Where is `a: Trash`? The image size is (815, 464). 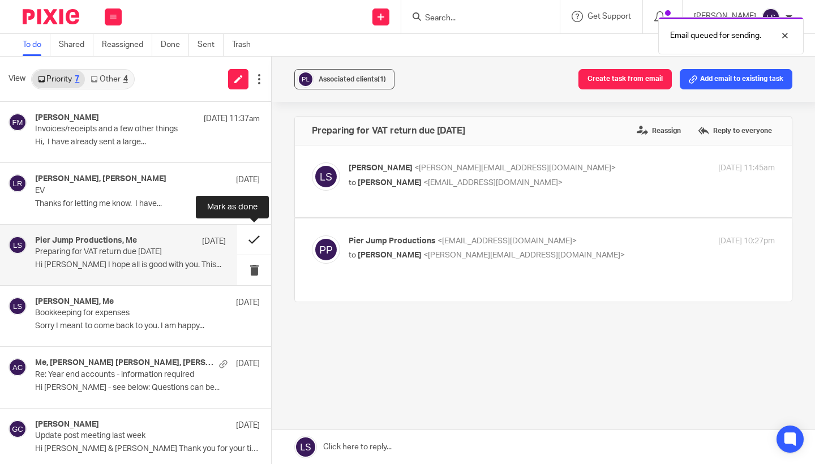
a: Trash is located at coordinates (246, 45).